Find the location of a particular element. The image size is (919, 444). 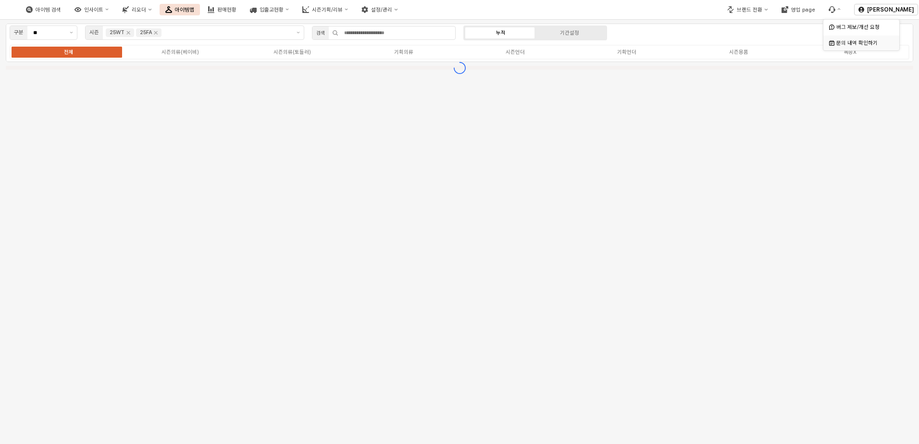

button: 아이템 검색 is located at coordinates (43, 10).